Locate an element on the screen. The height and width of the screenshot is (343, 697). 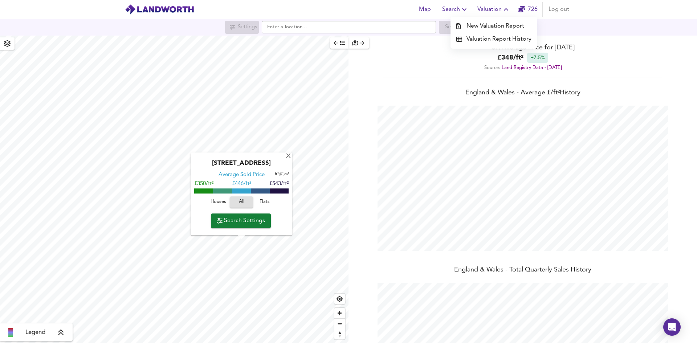
li: Valuation Report History is located at coordinates (493, 39).